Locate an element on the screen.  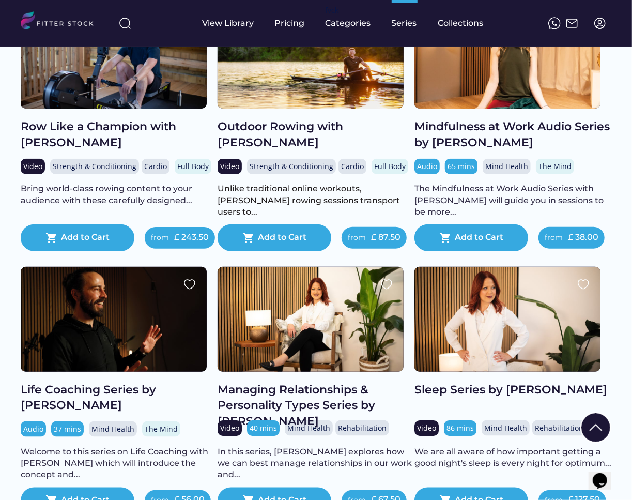
img: Group%201000002322%20%281%29.svg is located at coordinates (596, 427).